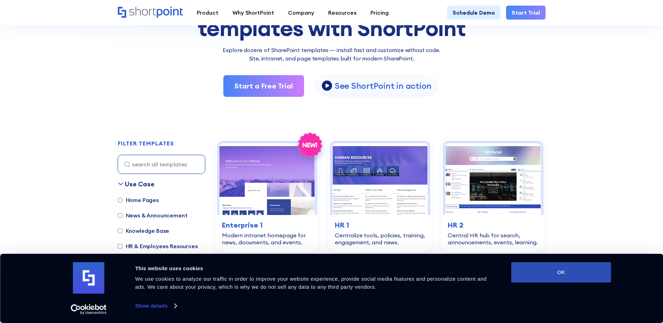  Describe the element at coordinates (315, 269) in the screenshot. I see `div: This website uses cookies` at that location.